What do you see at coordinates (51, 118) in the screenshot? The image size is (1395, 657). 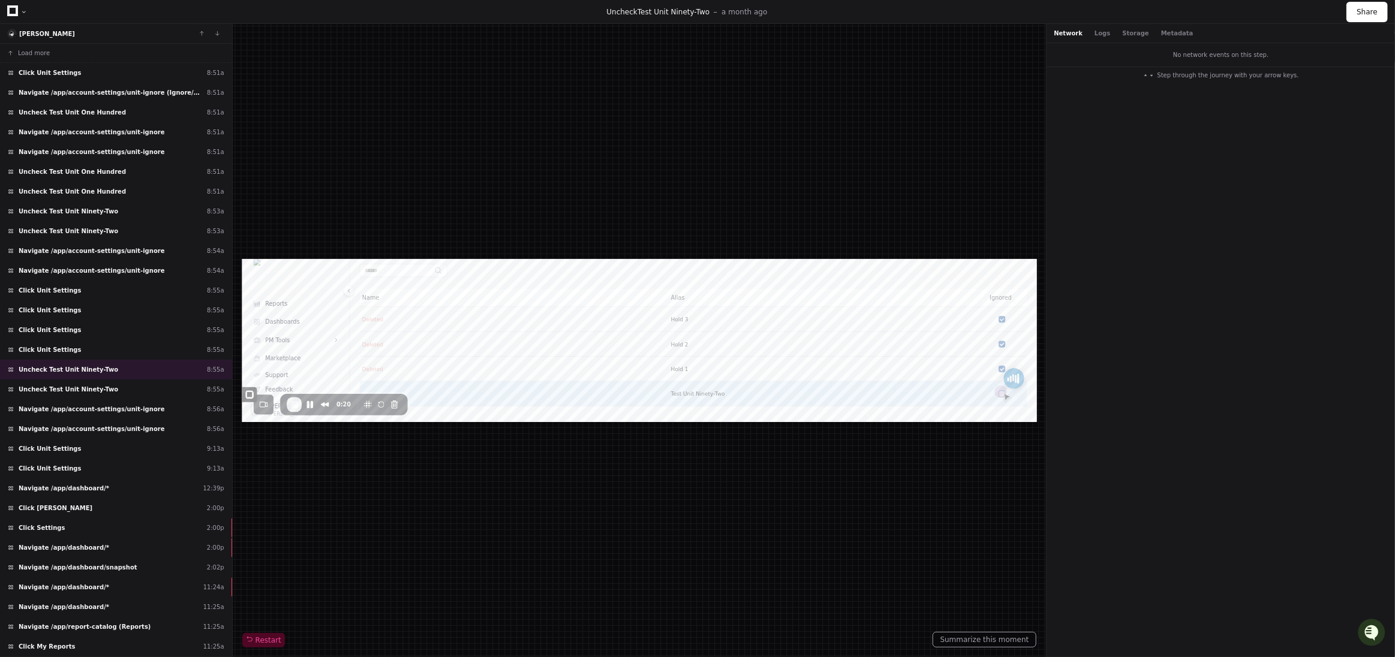 I see `span: PM Tools` at bounding box center [51, 118].